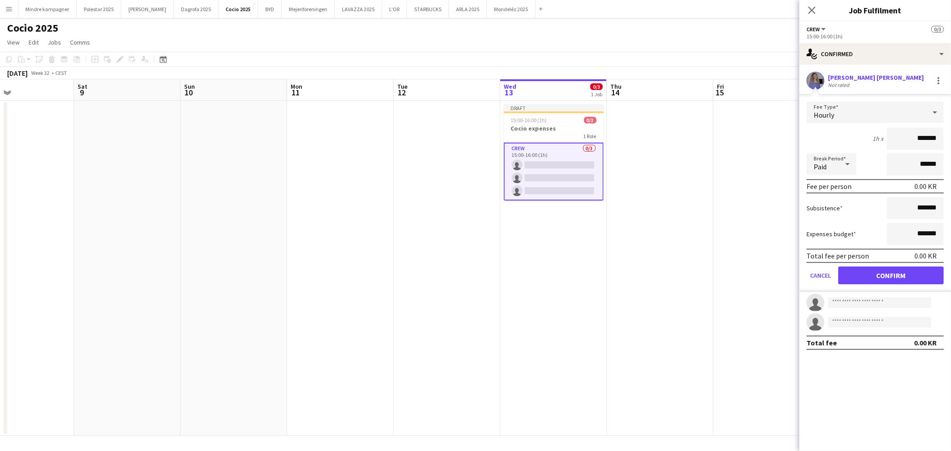 The height and width of the screenshot is (451, 951). What do you see at coordinates (296, 92) in the screenshot?
I see `span: 11` at bounding box center [296, 92].